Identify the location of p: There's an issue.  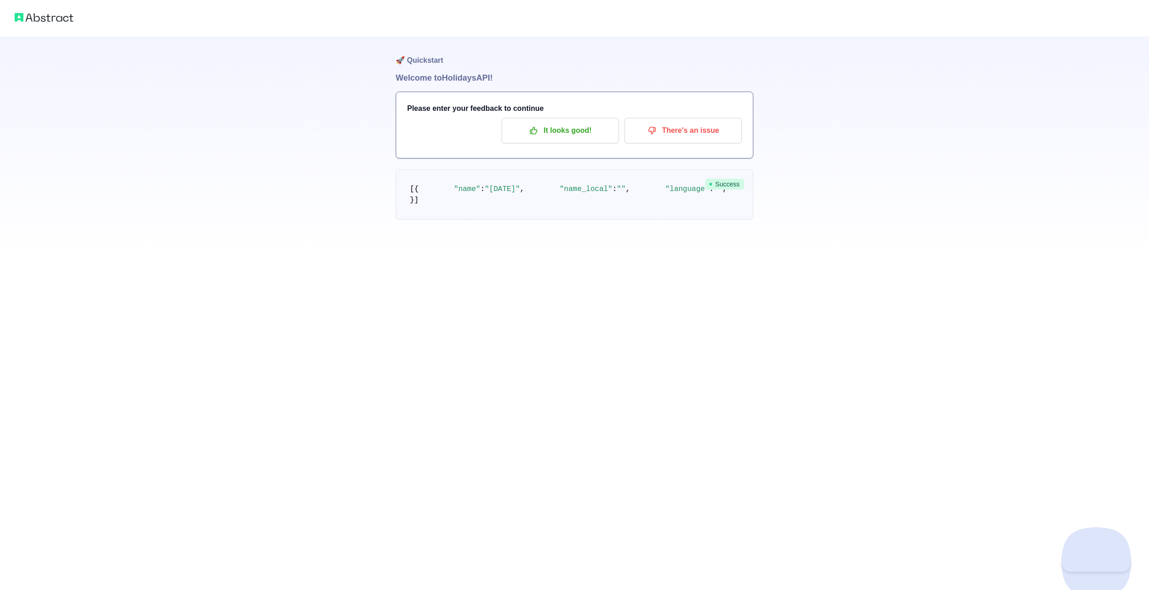
(683, 131).